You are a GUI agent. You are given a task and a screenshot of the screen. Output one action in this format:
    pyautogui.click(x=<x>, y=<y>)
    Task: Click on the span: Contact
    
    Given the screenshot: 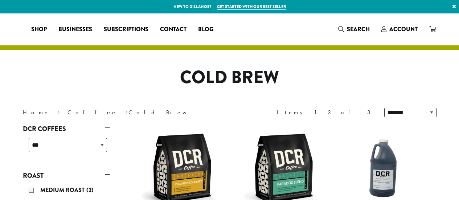 What is the action you would take?
    pyautogui.click(x=173, y=29)
    